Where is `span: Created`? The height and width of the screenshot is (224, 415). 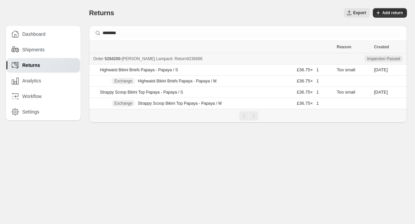 span: Created is located at coordinates (381, 47).